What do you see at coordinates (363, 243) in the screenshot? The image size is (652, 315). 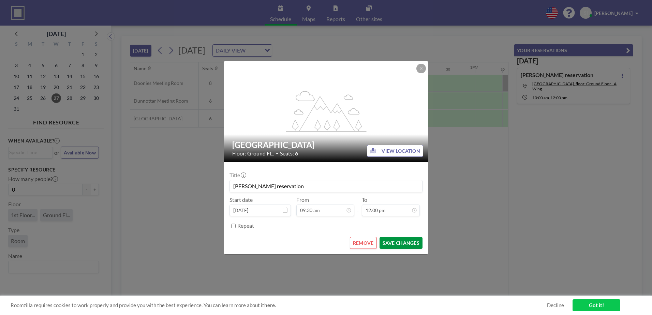 I see `button: REMOVE` at bounding box center [363, 243].